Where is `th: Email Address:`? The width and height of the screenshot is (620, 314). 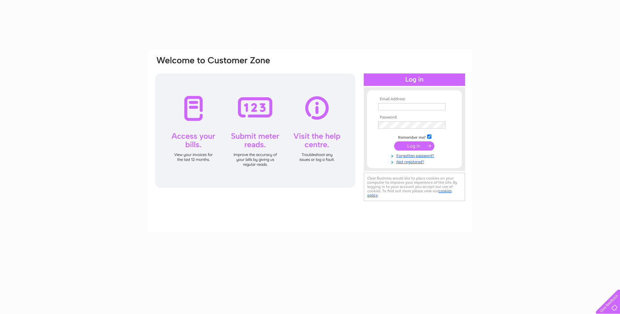 th: Email Address: is located at coordinates (415, 99).